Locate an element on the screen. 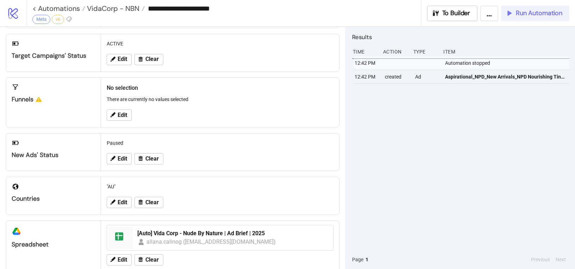 The height and width of the screenshot is (269, 575). span: Run Automation is located at coordinates (539, 13).